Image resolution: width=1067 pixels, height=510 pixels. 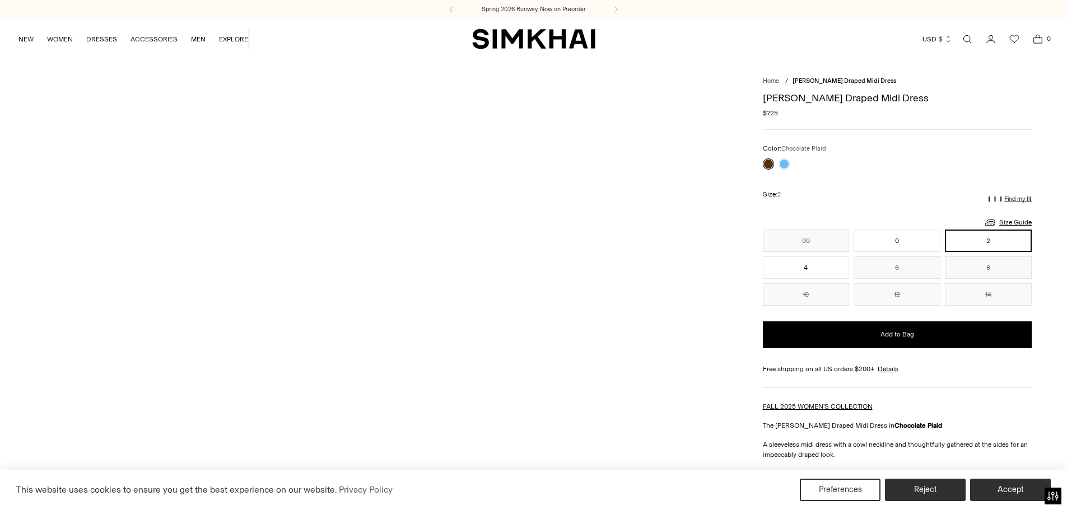 I want to click on a: Size Guide, so click(x=1008, y=222).